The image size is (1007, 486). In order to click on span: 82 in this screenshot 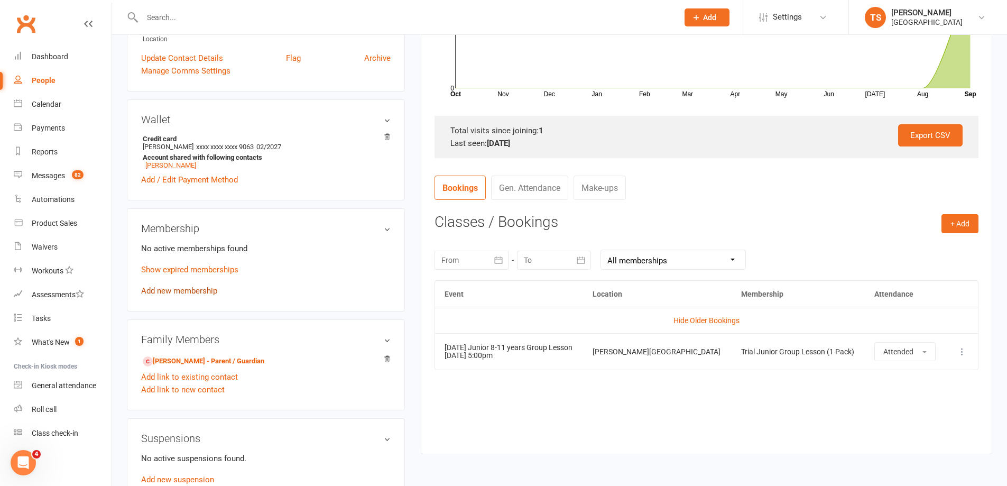, I will do `click(78, 175)`.